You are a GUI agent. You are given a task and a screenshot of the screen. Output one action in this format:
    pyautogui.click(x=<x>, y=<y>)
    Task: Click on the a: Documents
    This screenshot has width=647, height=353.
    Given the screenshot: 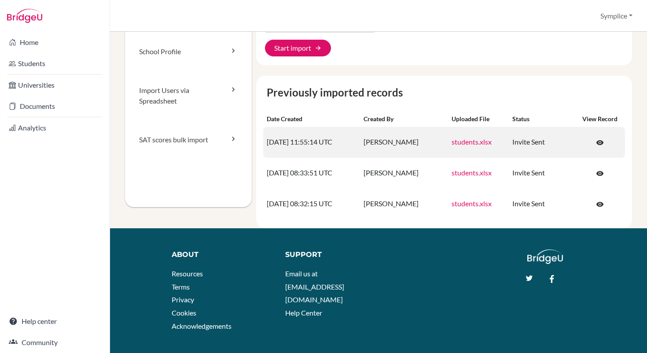 What is the action you would take?
    pyautogui.click(x=55, y=106)
    